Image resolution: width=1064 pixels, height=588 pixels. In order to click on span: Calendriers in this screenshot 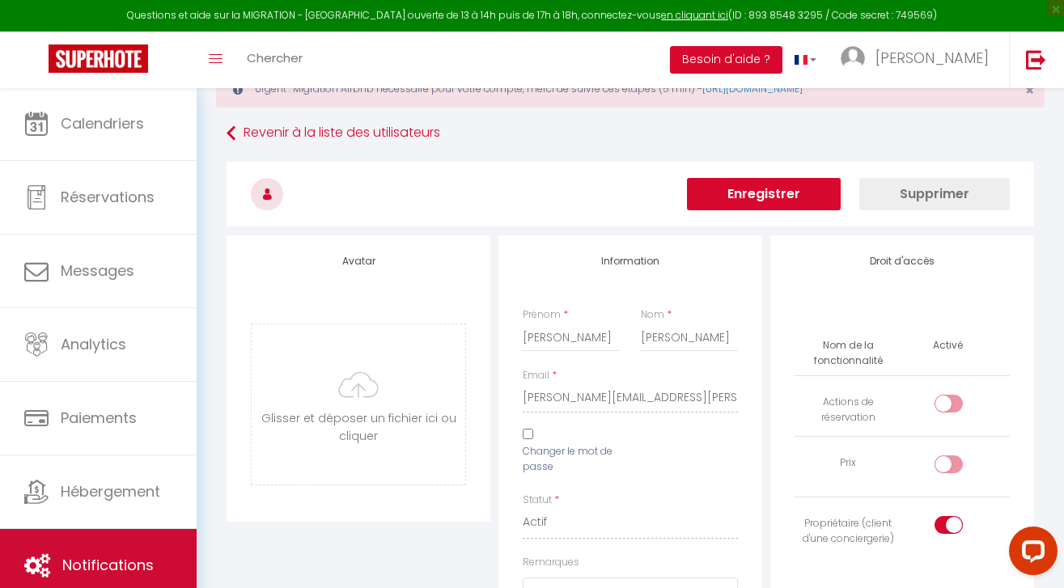, I will do `click(102, 123)`.